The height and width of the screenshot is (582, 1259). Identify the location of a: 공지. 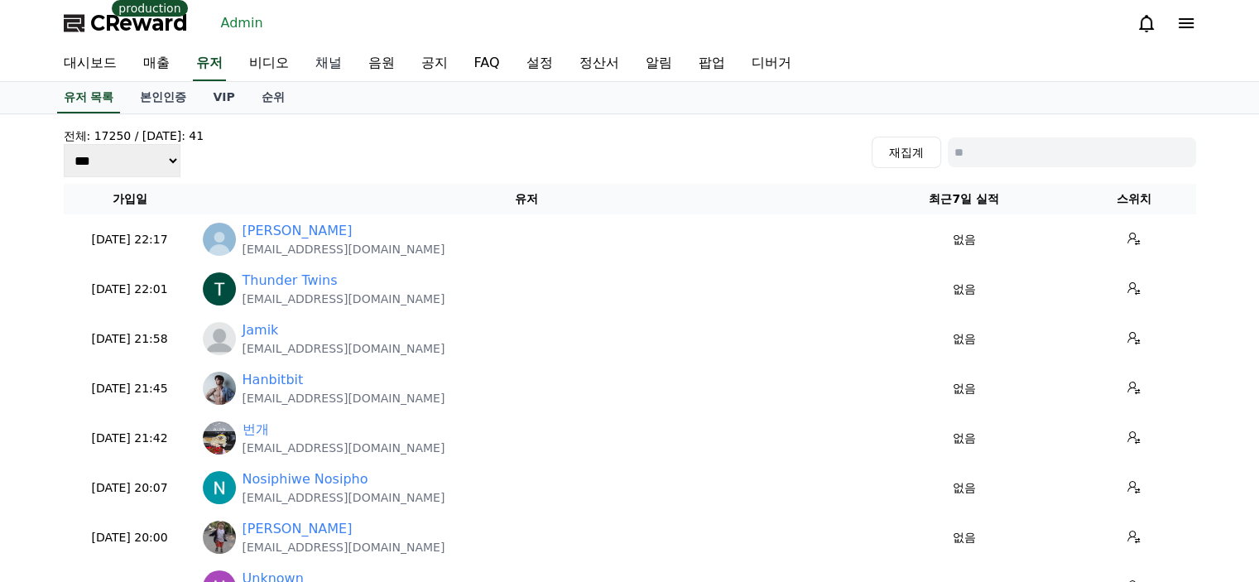
(435, 64).